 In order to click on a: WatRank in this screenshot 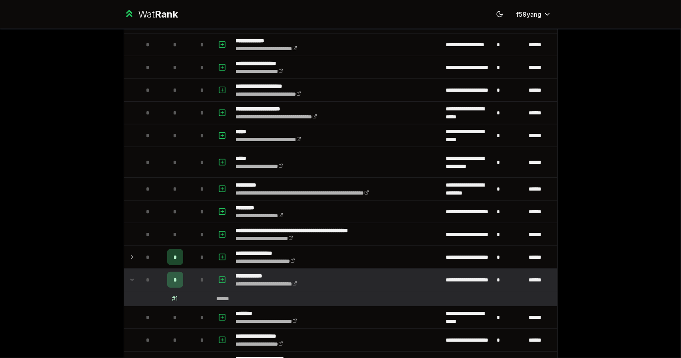, I will do `click(151, 14)`.